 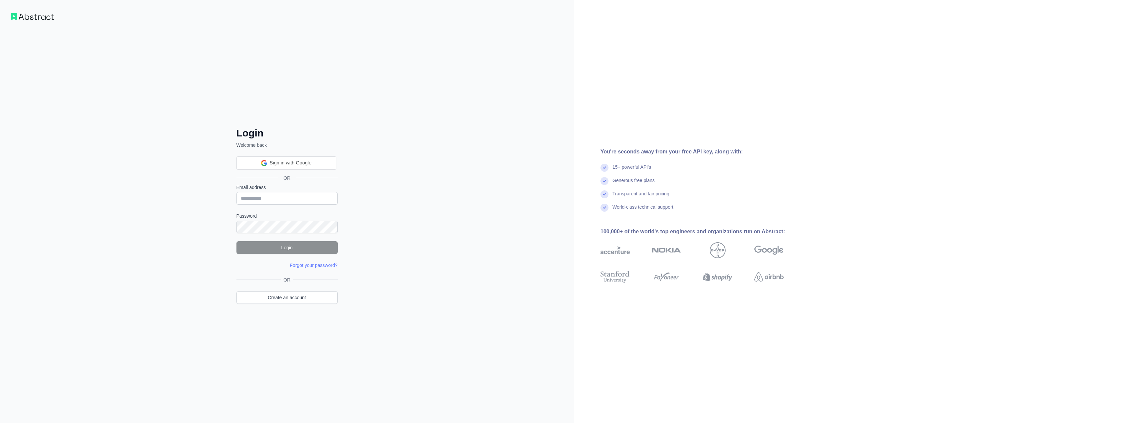 What do you see at coordinates (287, 216) in the screenshot?
I see `label: Password` at bounding box center [287, 216].